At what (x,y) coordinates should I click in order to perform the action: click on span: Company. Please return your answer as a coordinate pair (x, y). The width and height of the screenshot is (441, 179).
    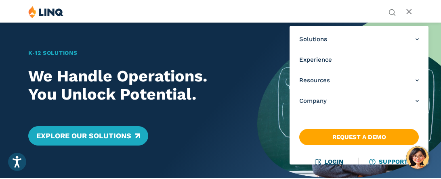
    Looking at the image, I should click on (313, 101).